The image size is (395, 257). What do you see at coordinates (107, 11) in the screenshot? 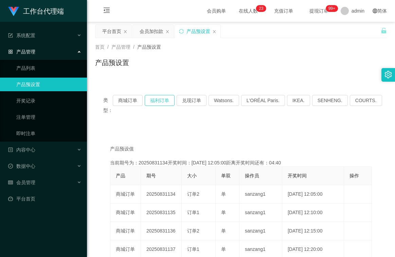
I see `i: 图标: menu-fold` at bounding box center [107, 11].